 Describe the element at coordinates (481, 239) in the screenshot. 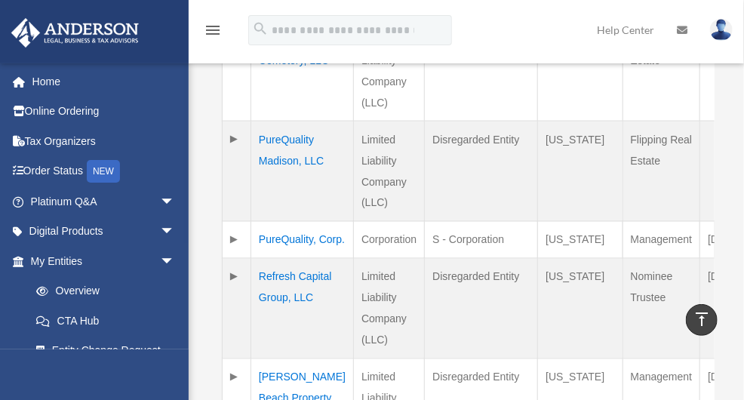

I see `td: S - Corporation` at that location.